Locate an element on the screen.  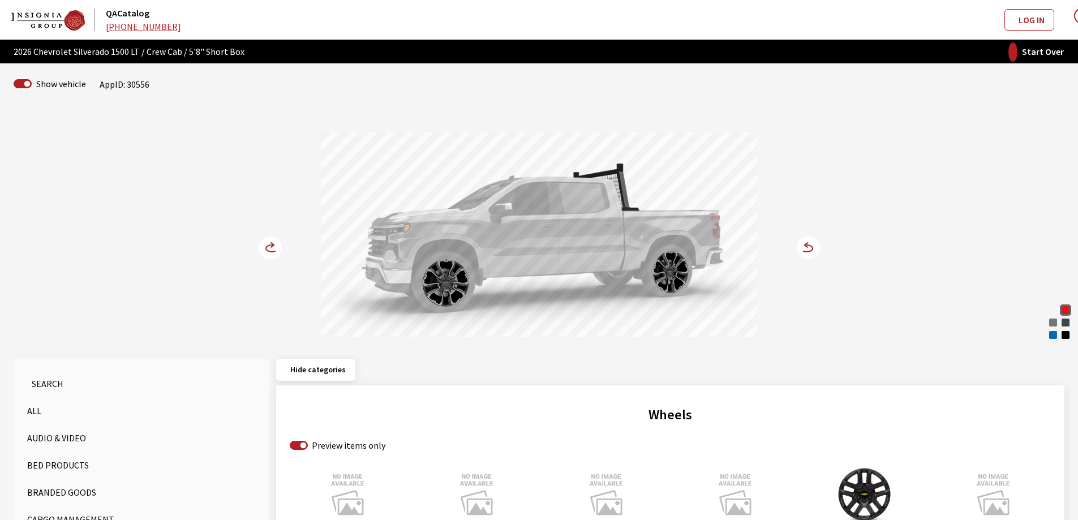
button: Audio & Video is located at coordinates (141, 438).